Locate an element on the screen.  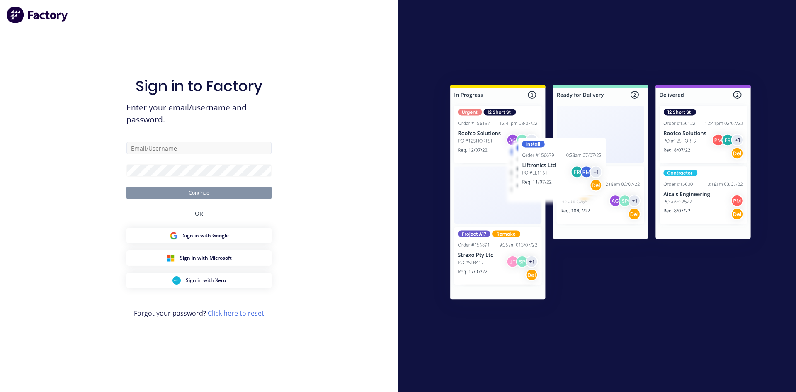
span: Sign in with Google is located at coordinates (206, 236).